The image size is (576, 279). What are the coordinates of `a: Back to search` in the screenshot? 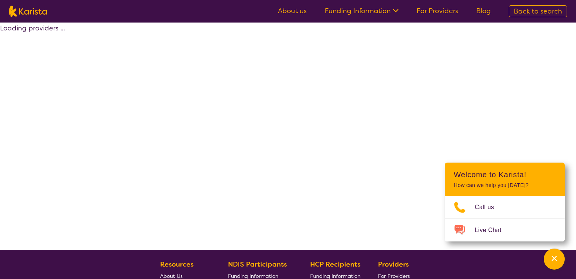 It's located at (538, 11).